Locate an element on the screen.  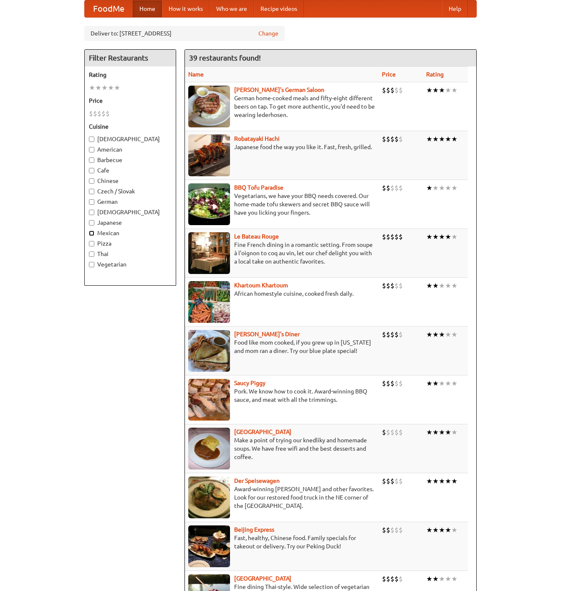
a: Khartoum Khartoum is located at coordinates (261, 285).